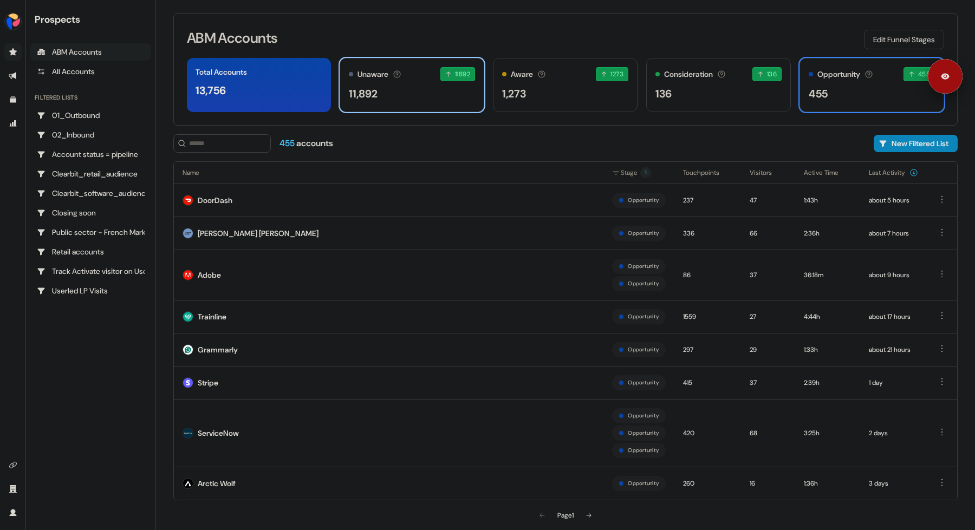 The height and width of the screenshot is (530, 975). I want to click on div: Clearbit_retail_audience, so click(90, 174).